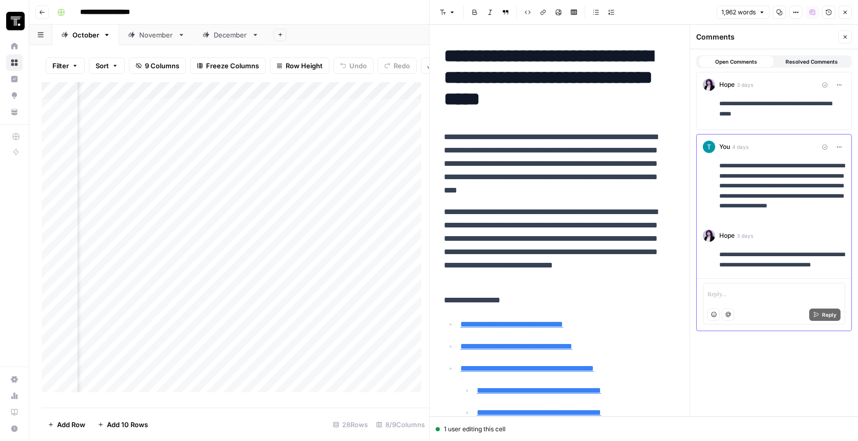 Image resolution: width=858 pixels, height=441 pixels. I want to click on a: Your Data, so click(14, 112).